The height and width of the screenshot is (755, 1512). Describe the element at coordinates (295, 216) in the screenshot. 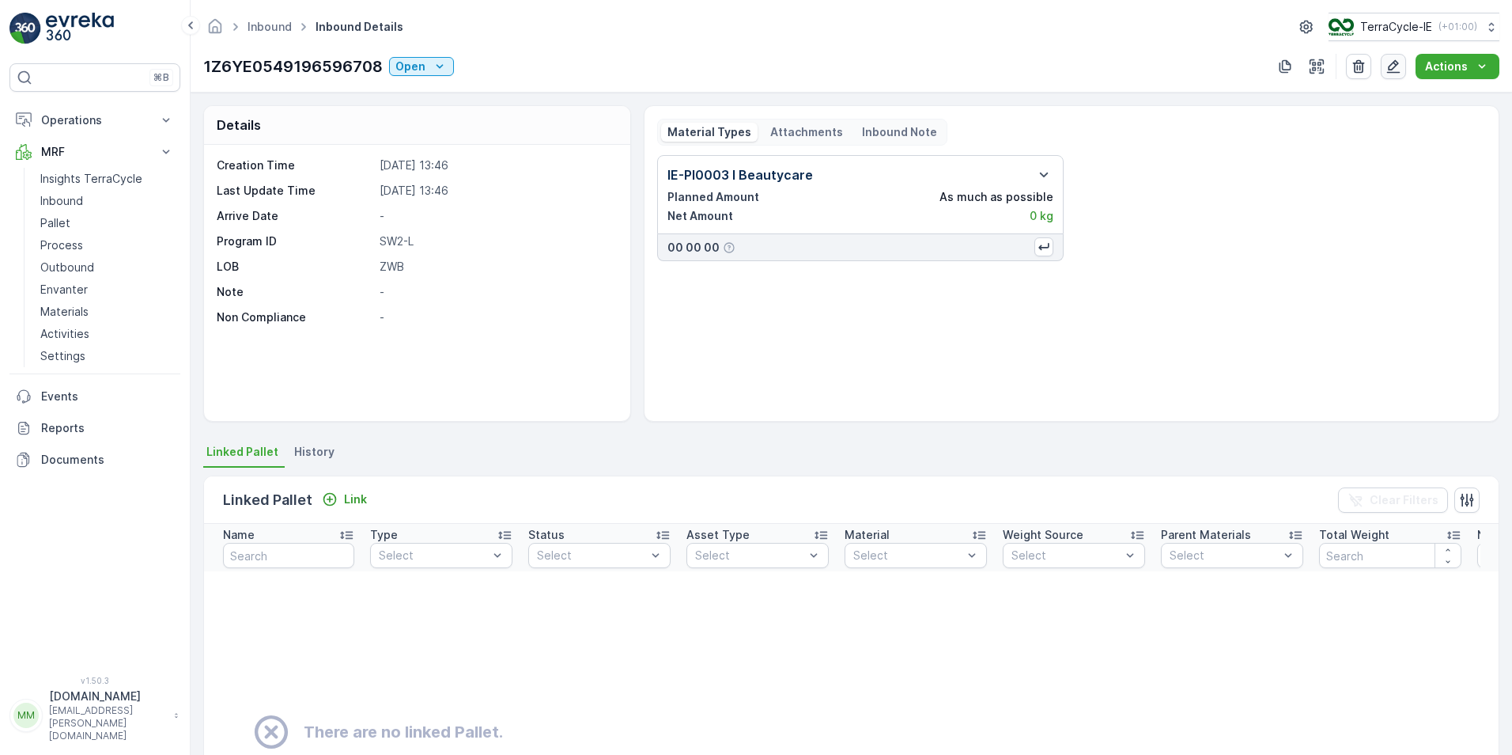

I see `p: Arrive Date` at that location.